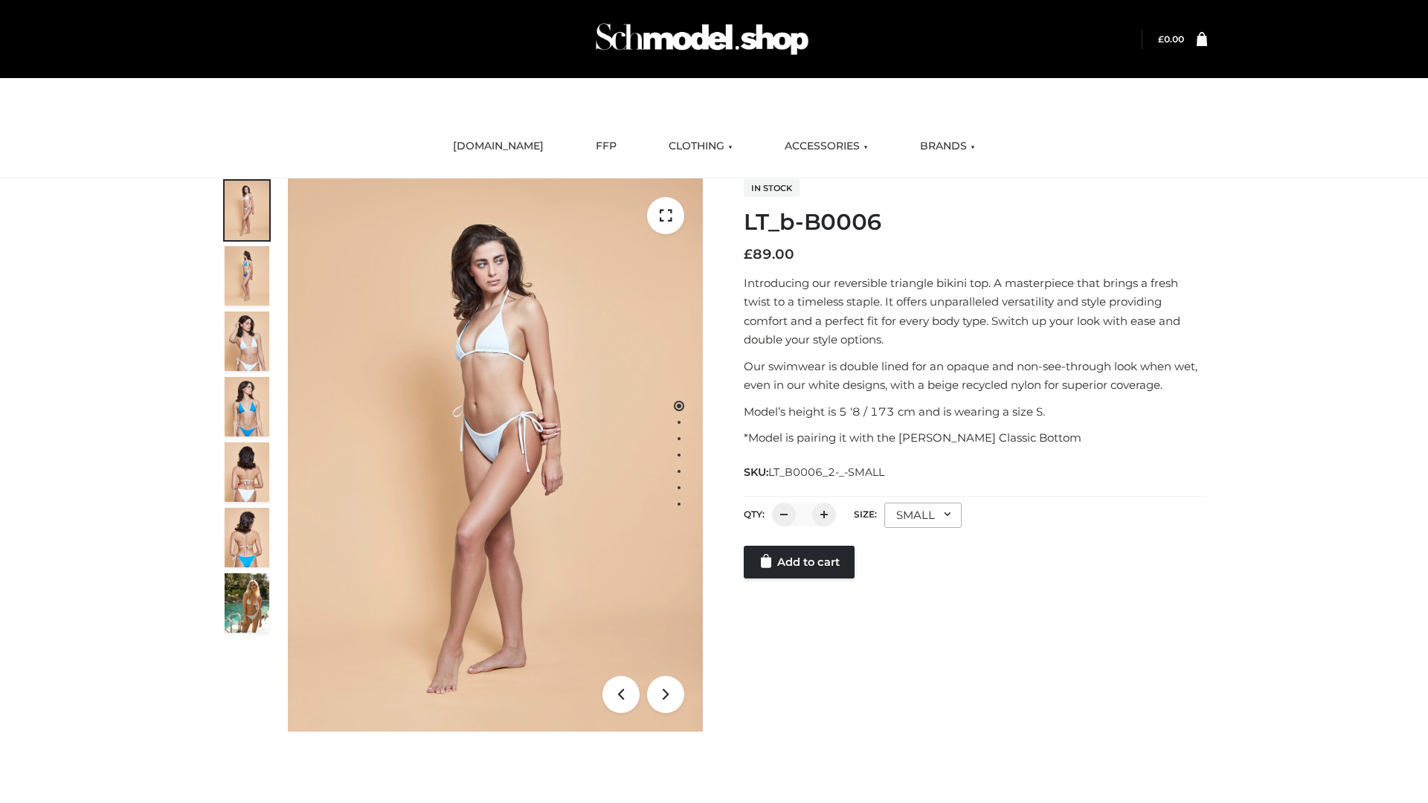 This screenshot has width=1428, height=803. What do you see at coordinates (495, 455) in the screenshot?
I see `img: ArielClassicBikiniTop_CloudNine_AzureSky_OW114ECO_1` at bounding box center [495, 455].